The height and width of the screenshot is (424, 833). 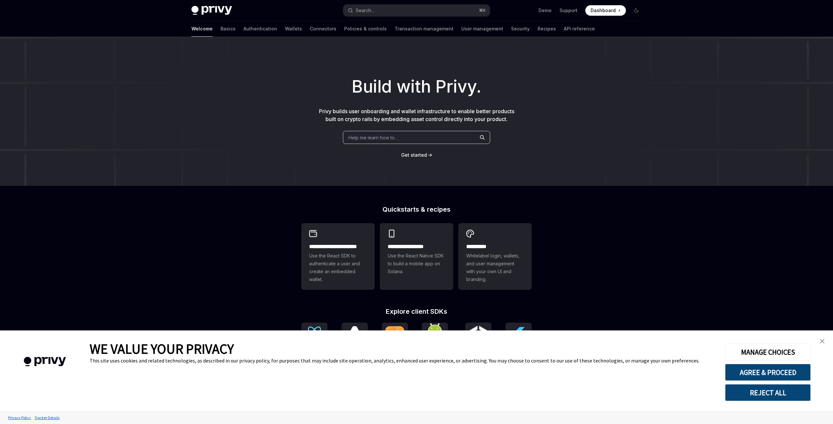 What do you see at coordinates (202, 29) in the screenshot?
I see `a: Welcome` at bounding box center [202, 29].